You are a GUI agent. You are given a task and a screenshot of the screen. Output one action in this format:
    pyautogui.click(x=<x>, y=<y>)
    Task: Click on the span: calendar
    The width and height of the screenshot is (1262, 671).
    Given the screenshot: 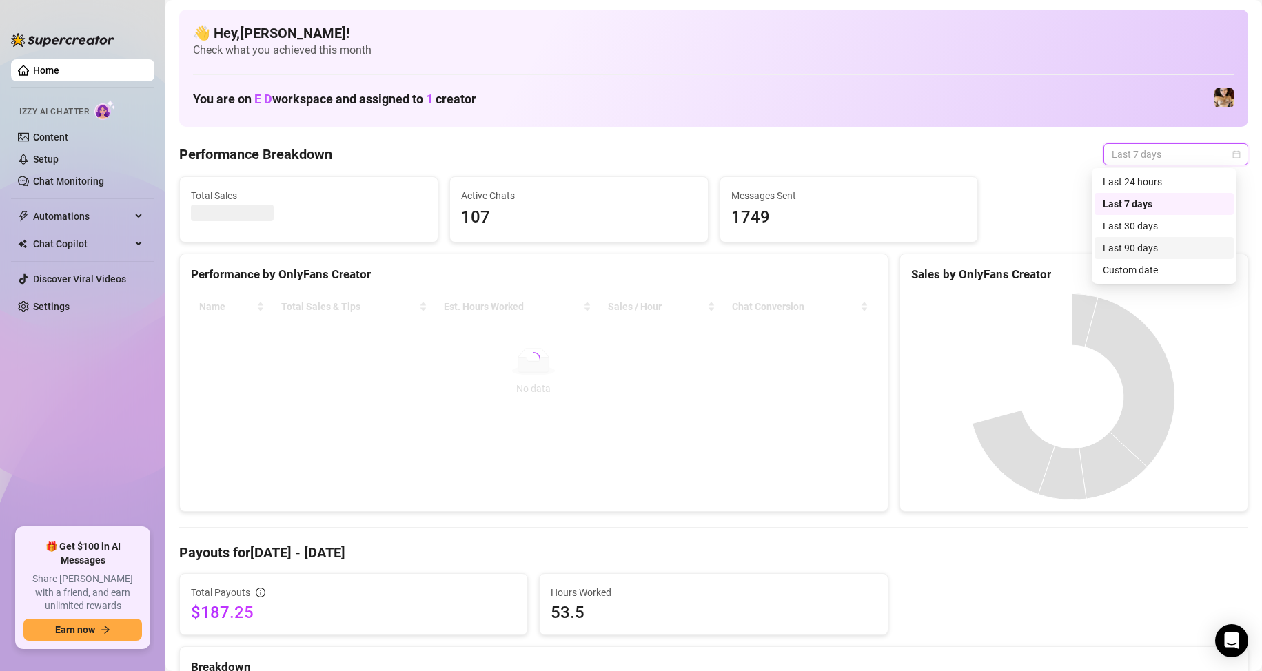 What is the action you would take?
    pyautogui.click(x=1236, y=154)
    